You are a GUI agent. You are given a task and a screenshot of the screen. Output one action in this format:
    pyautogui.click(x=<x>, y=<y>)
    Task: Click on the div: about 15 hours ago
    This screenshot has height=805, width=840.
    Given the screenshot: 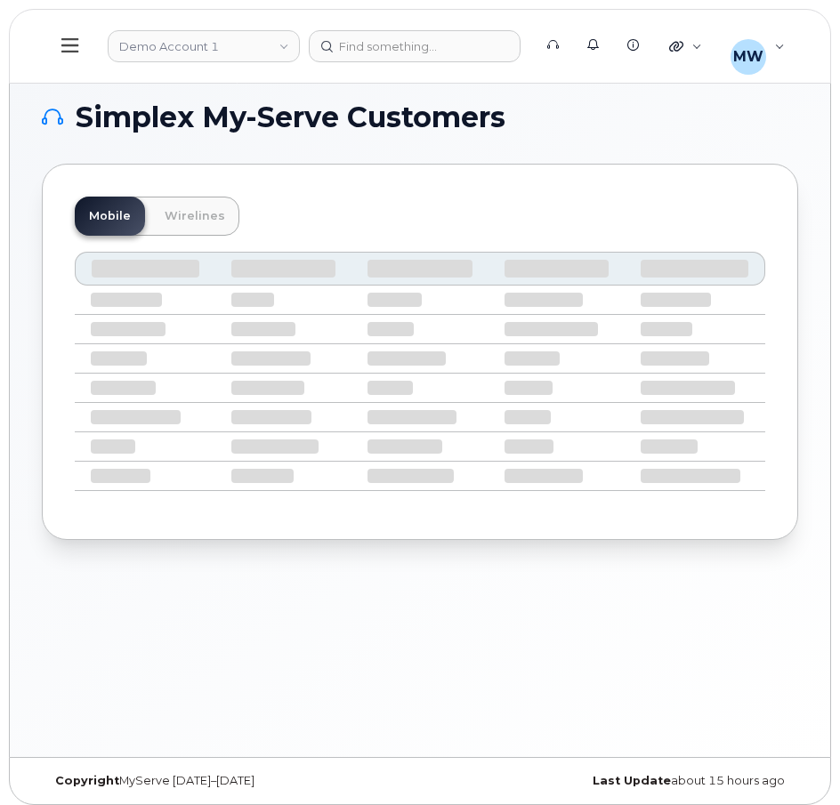 What is the action you would take?
    pyautogui.click(x=609, y=781)
    